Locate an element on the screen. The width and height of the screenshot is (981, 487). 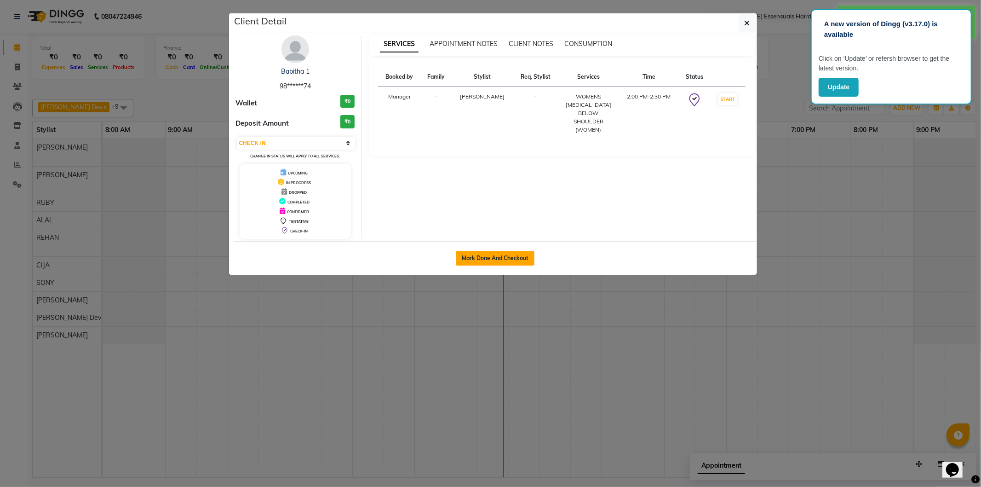
p: Click on ‘Update’ or refersh browser to get the latest version. is located at coordinates (892, 63).